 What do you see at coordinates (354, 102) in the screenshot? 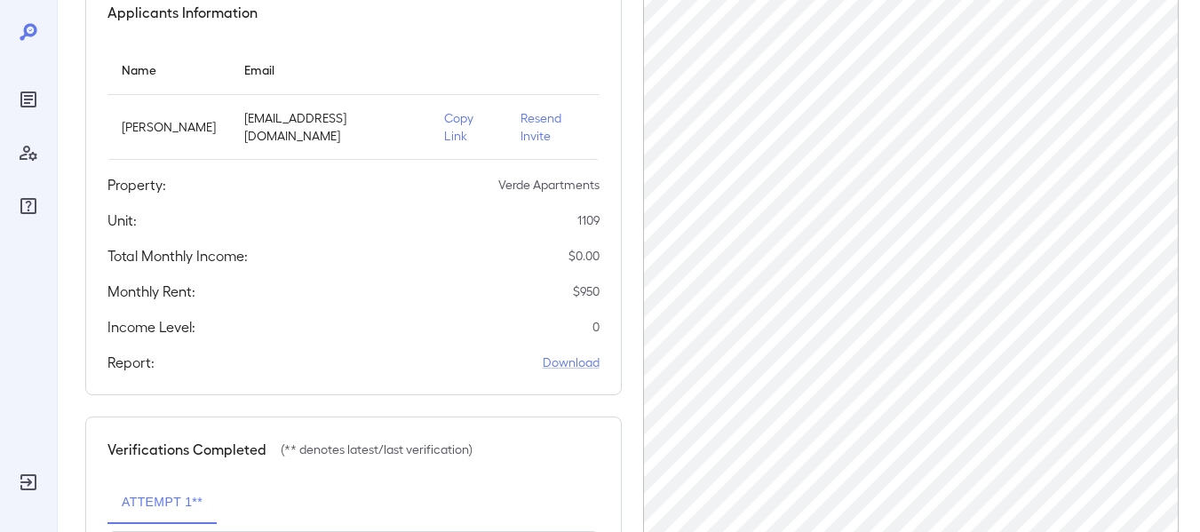
I see `table: simple table` at bounding box center [354, 102].